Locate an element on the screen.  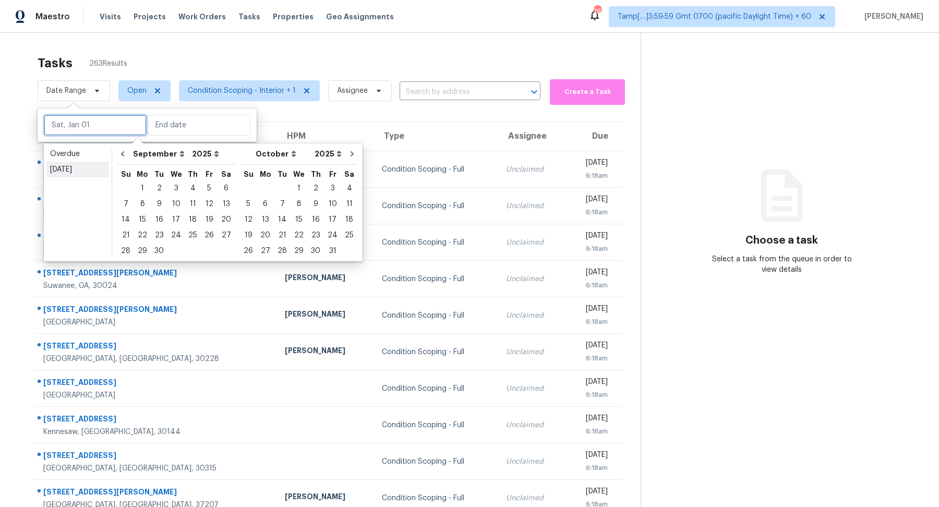
div: Tue Sep 30 2025 is located at coordinates (159, 251).